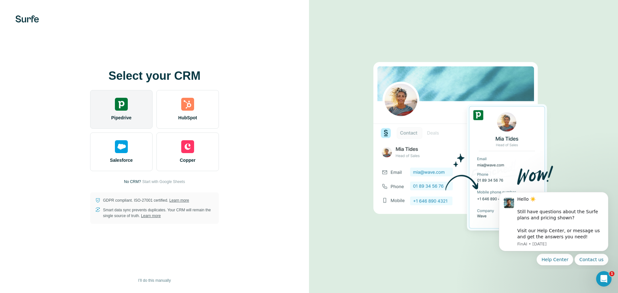  What do you see at coordinates (71, 32) in the screenshot?
I see `div: Message content` at bounding box center [71, 32].